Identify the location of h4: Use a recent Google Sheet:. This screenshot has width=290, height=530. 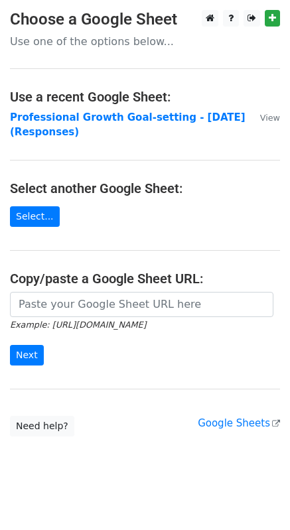
(145, 97).